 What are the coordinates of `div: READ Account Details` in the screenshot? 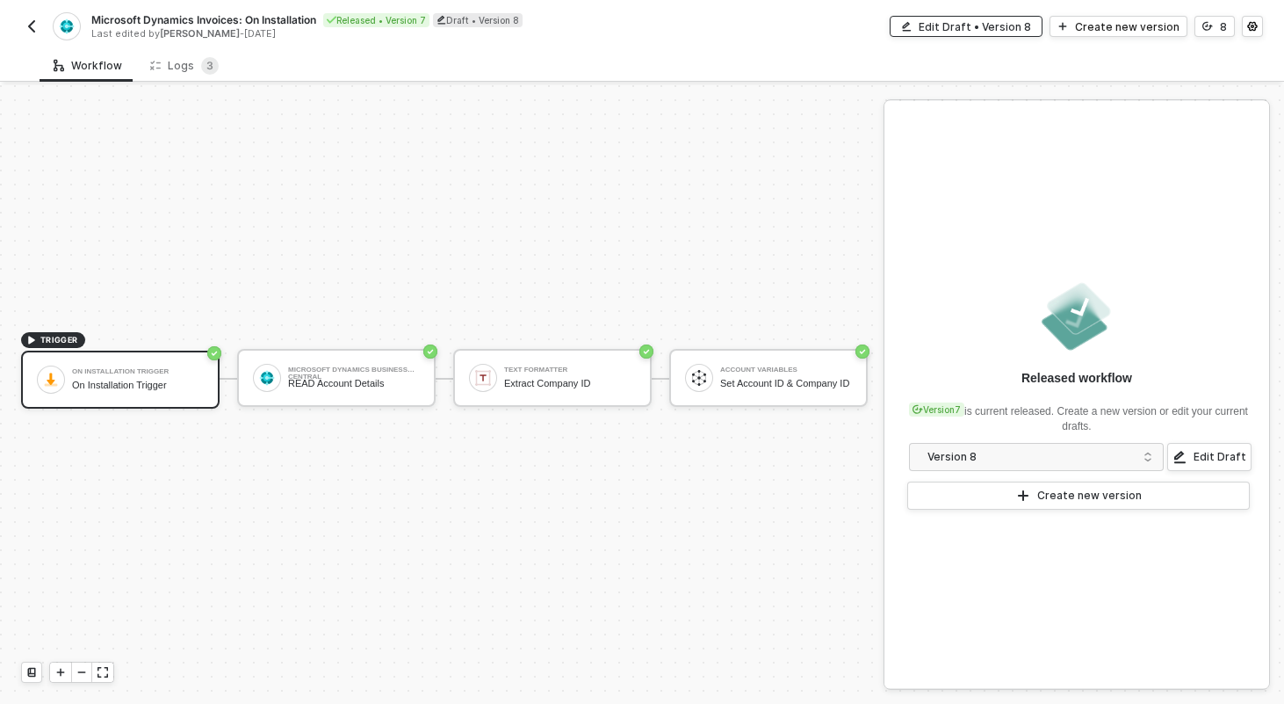 It's located at (354, 383).